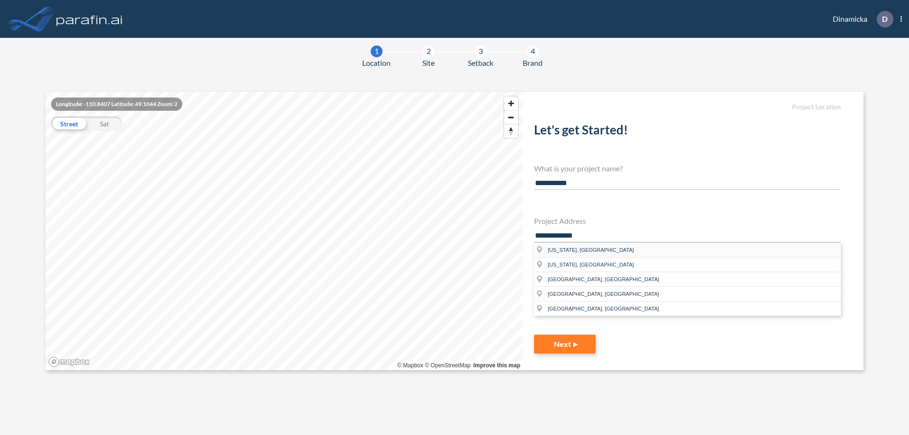  Describe the element at coordinates (885, 19) in the screenshot. I see `p: D` at that location.